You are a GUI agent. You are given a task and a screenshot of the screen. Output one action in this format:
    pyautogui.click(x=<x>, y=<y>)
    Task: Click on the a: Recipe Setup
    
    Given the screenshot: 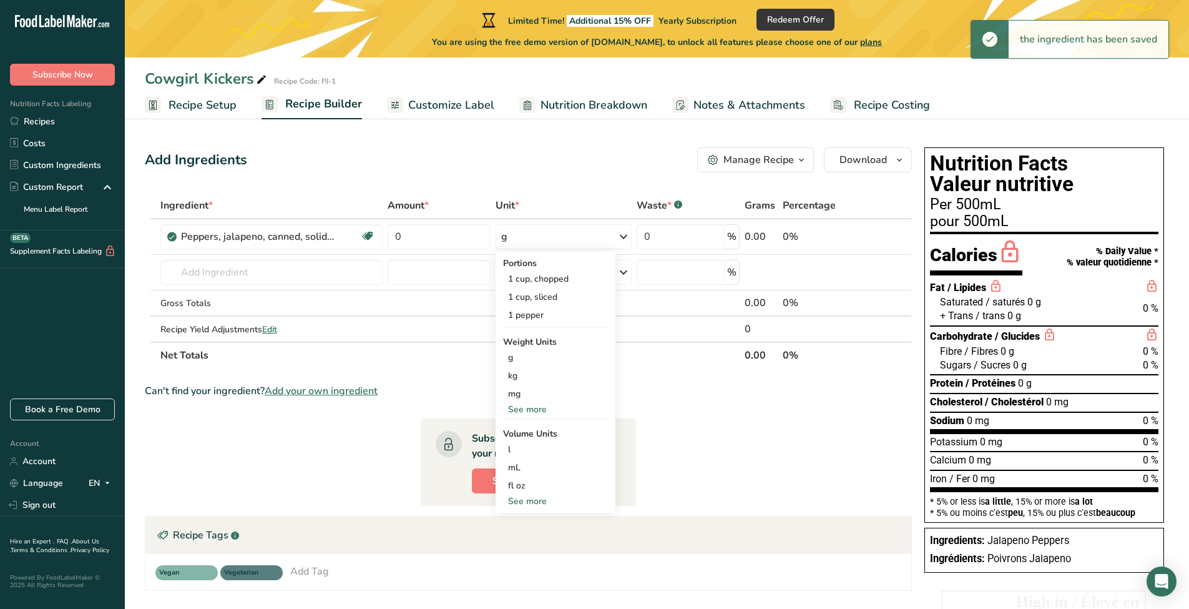 What is the action you would take?
    pyautogui.click(x=190, y=105)
    